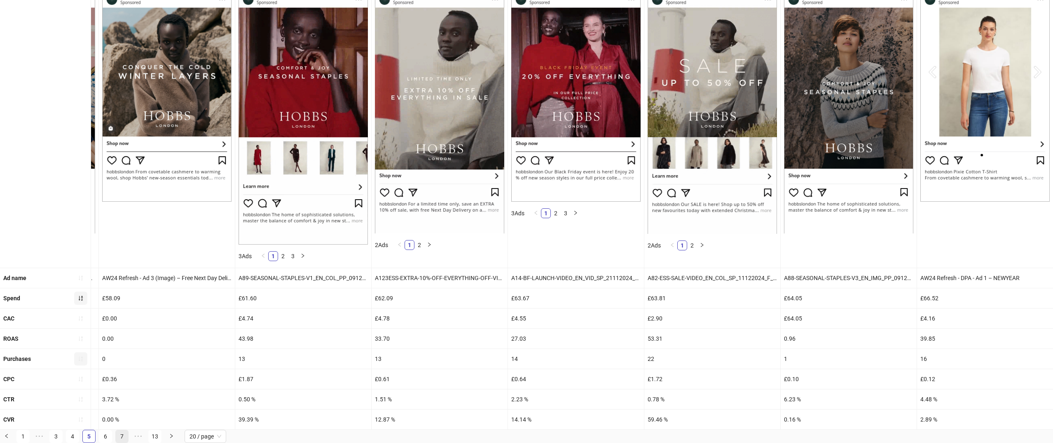 The image size is (1053, 443). I want to click on li: Next 5 Pages, so click(138, 436).